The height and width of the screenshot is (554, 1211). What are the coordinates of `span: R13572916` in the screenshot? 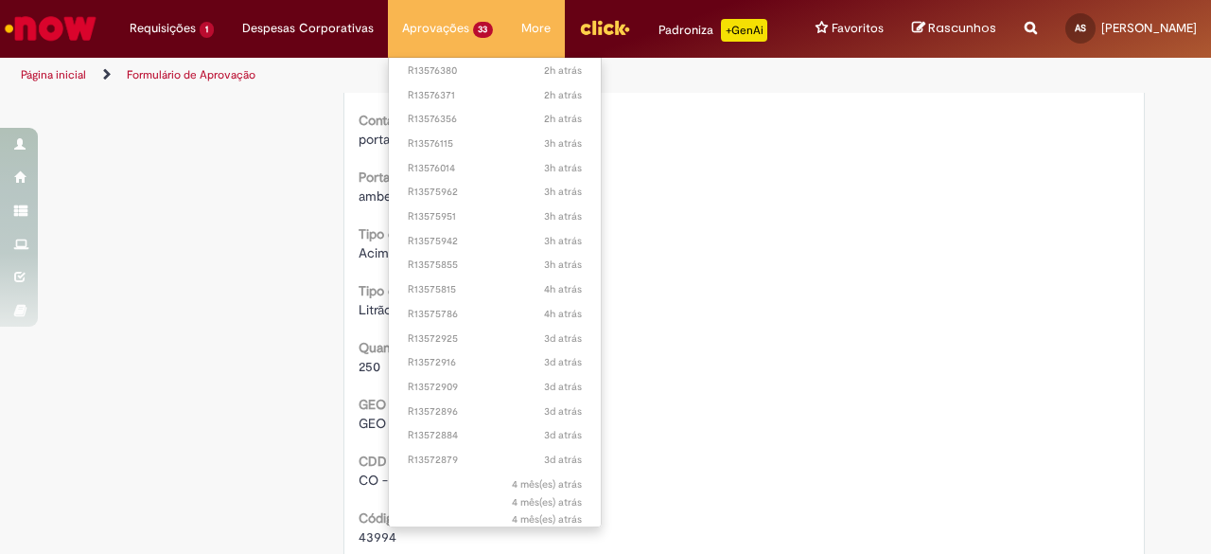 It's located at (495, 362).